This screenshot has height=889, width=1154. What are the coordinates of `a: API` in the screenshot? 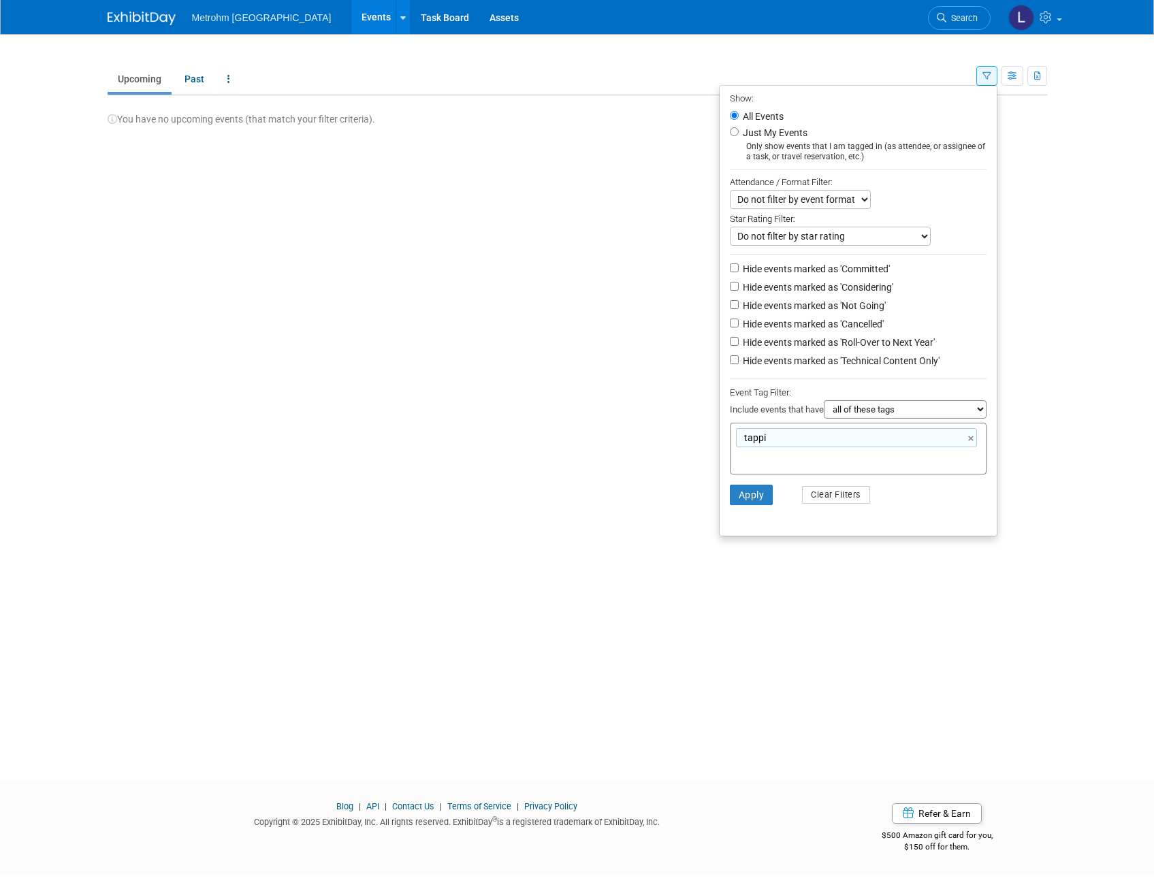 It's located at (372, 806).